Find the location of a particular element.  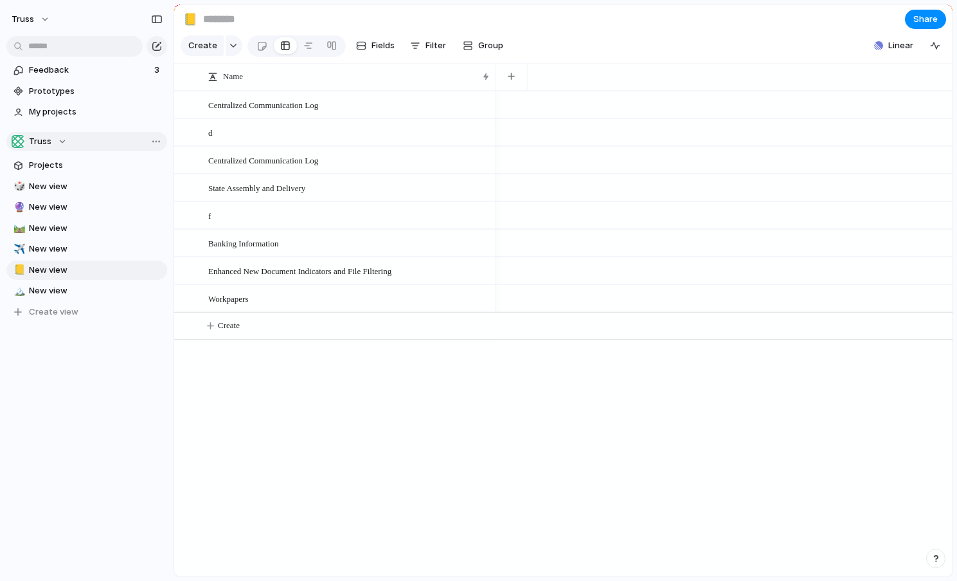

button: Create is located at coordinates (202, 46).